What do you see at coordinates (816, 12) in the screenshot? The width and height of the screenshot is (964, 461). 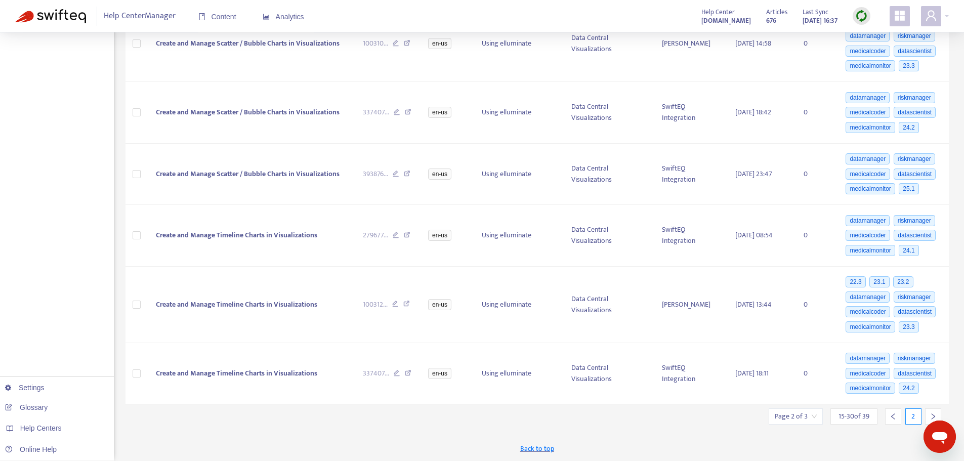 I see `span: Last Sync` at bounding box center [816, 12].